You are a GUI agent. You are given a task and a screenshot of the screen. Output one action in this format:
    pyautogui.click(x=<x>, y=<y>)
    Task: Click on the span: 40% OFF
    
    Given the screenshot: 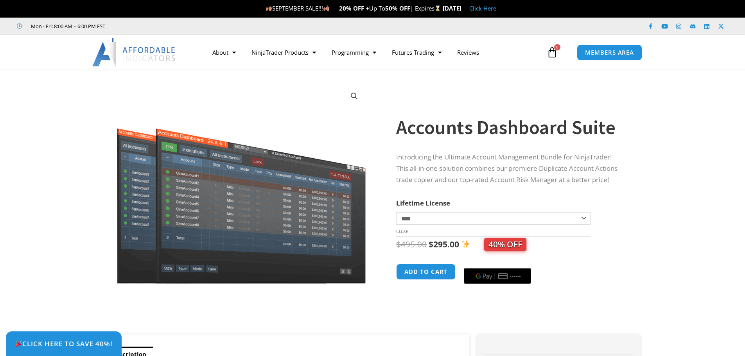 What is the action you would take?
    pyautogui.click(x=506, y=245)
    